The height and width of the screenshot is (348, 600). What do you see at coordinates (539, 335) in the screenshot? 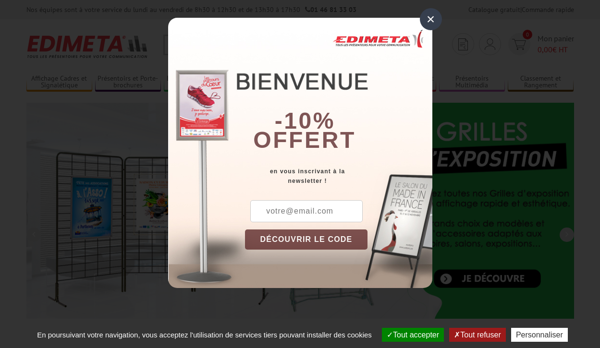
I see `button: Personnaliser (fenêtre modale)` at bounding box center [539, 335].